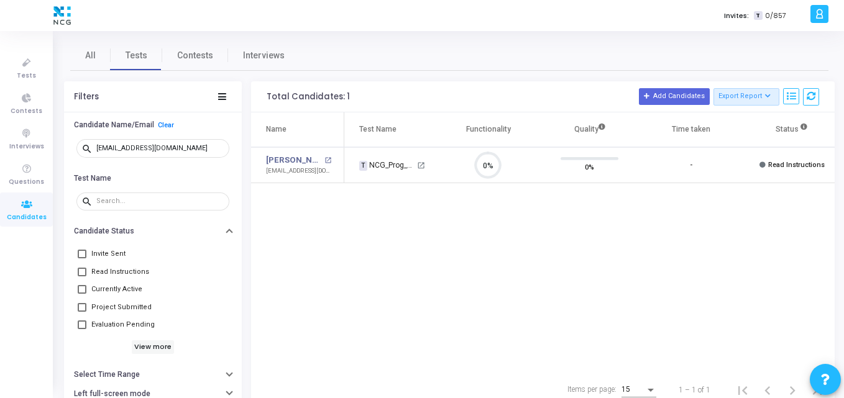 This screenshot has width=844, height=398. I want to click on span: All, so click(90, 55).